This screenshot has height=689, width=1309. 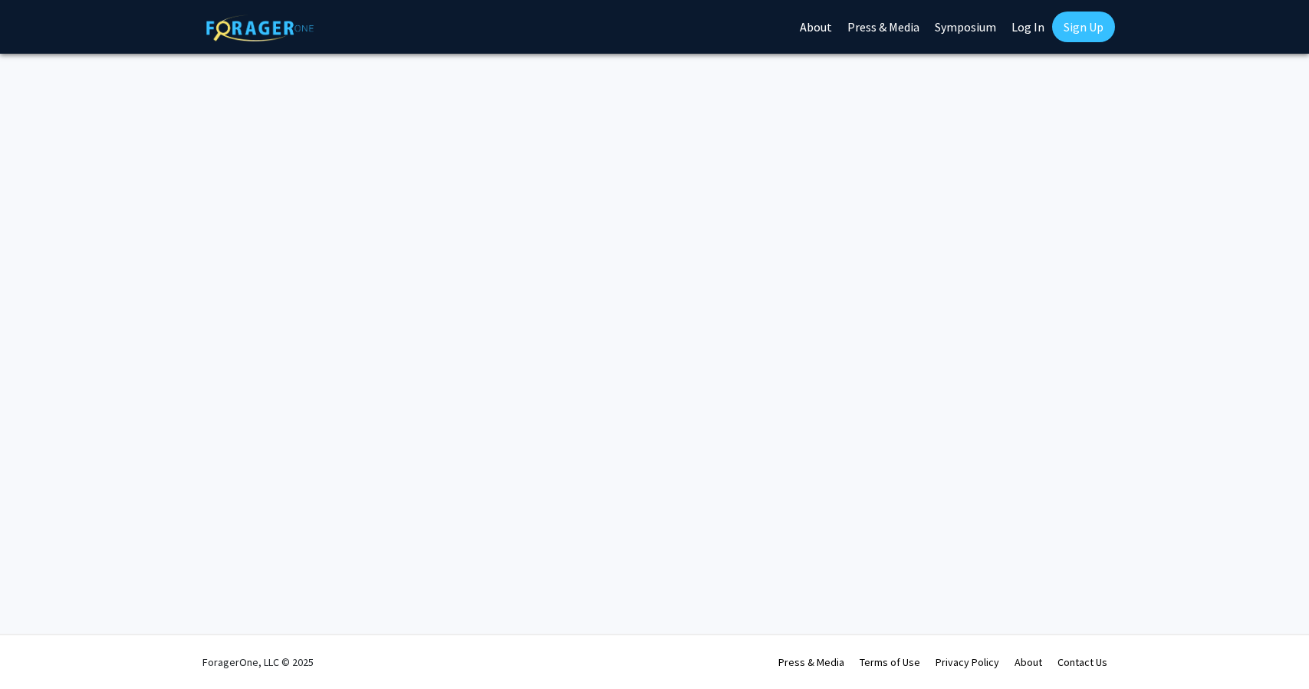 What do you see at coordinates (258, 662) in the screenshot?
I see `div: ForagerOne, LLC © 2025` at bounding box center [258, 662].